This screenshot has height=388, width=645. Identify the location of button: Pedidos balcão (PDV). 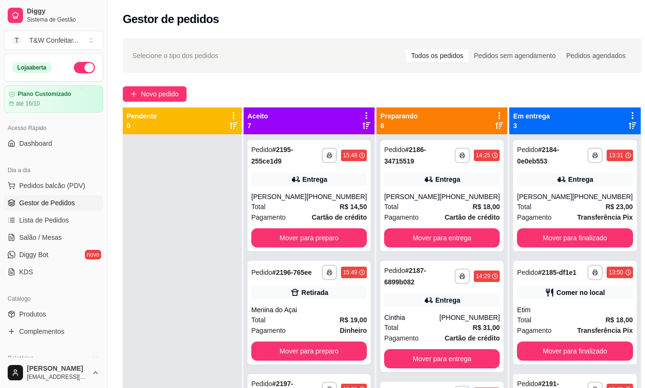
(53, 186).